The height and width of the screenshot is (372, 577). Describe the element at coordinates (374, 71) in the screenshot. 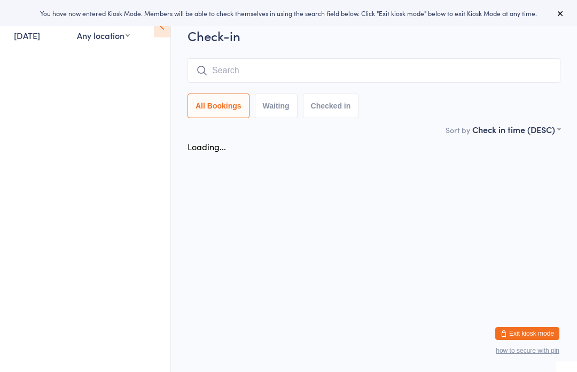

I see `input: Search` at that location.